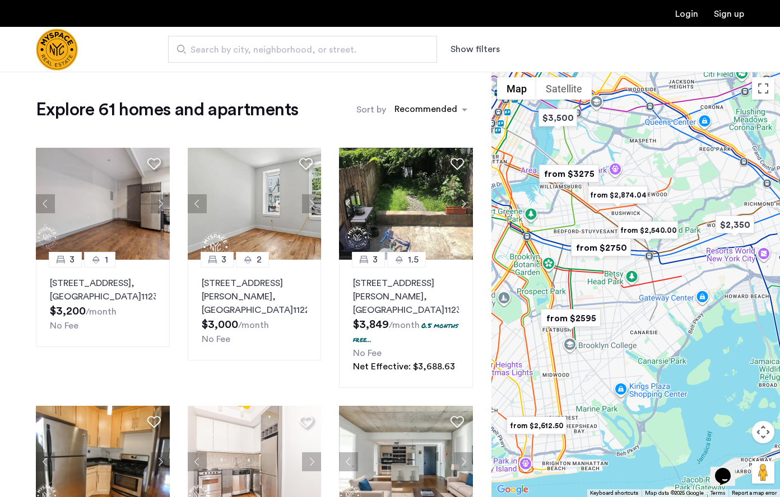 The height and width of the screenshot is (497, 780). What do you see at coordinates (167, 110) in the screenshot?
I see `h1: Explore 61 homes and apartments` at bounding box center [167, 110].